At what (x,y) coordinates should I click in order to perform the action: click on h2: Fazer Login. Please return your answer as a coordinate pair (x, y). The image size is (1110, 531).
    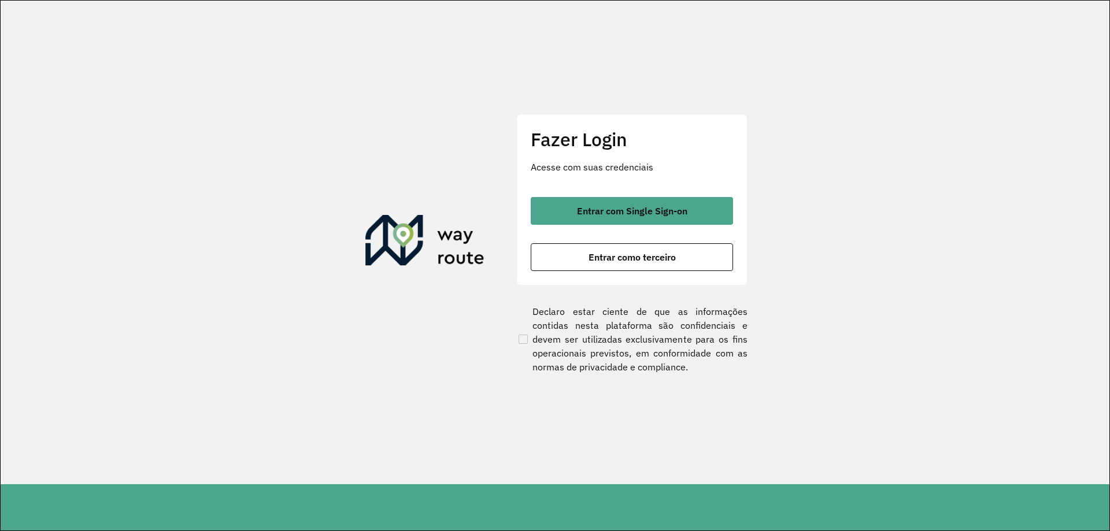
    Looking at the image, I should click on (632, 139).